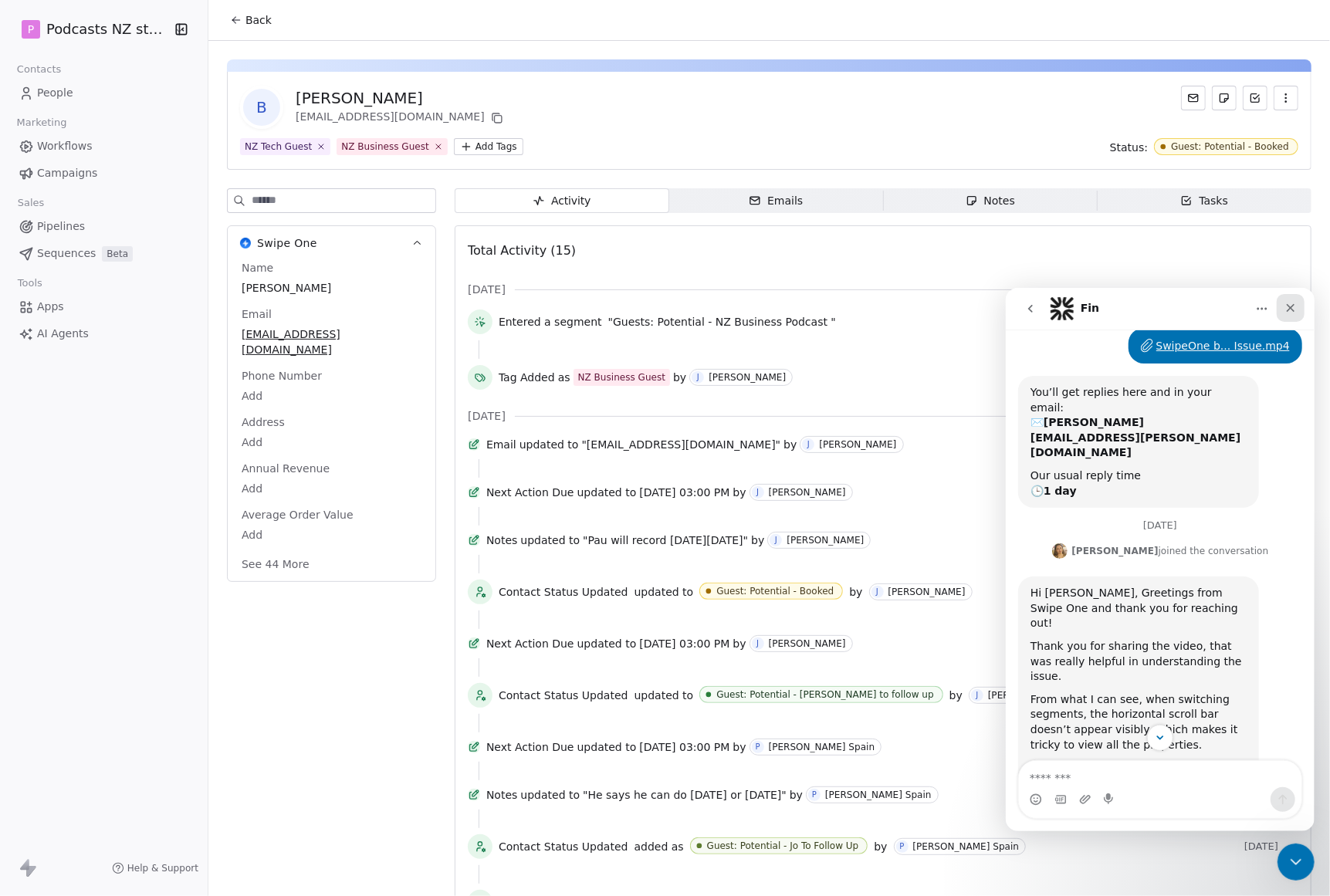 The width and height of the screenshot is (1330, 896). What do you see at coordinates (61, 227) in the screenshot?
I see `span: Pipelines` at bounding box center [61, 227].